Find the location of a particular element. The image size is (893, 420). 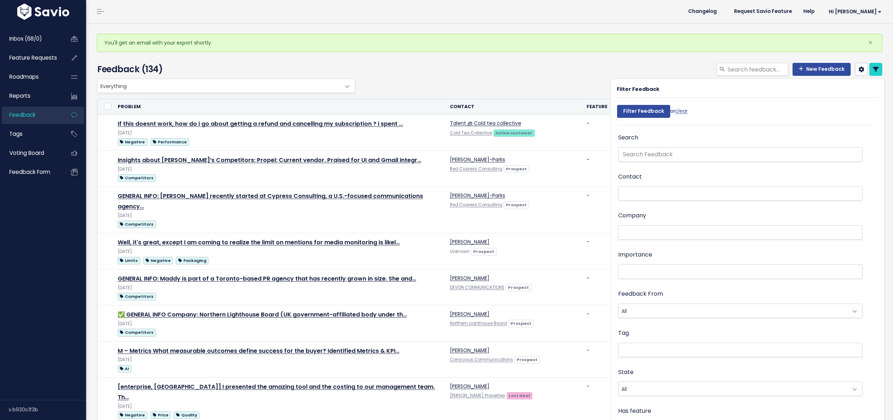

a: Cold Tea Collective is located at coordinates (471, 133).